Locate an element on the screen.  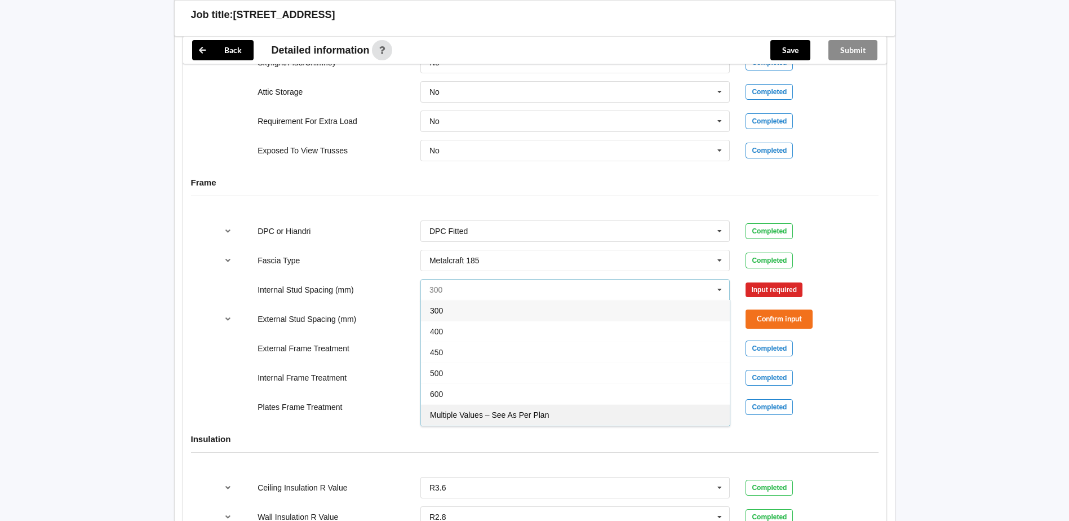
label: External Frame Treatment is located at coordinates (303, 348).